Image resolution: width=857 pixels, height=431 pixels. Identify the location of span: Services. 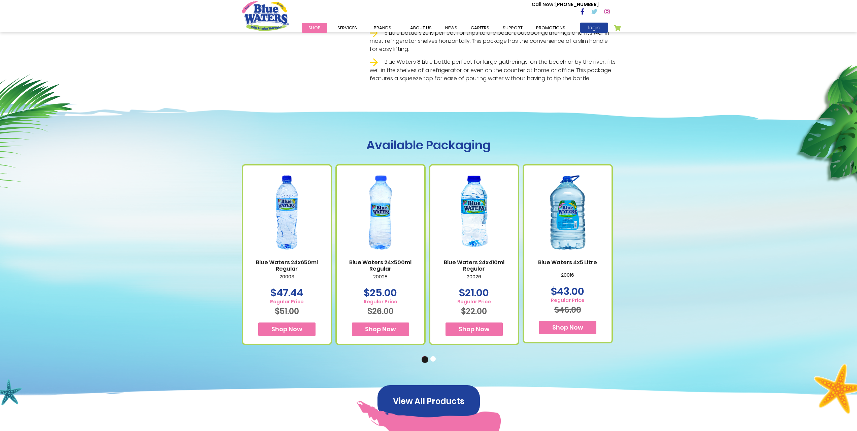
(347, 28).